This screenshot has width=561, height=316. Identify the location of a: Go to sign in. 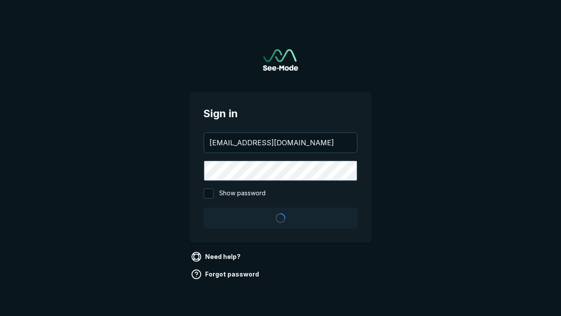
(281, 60).